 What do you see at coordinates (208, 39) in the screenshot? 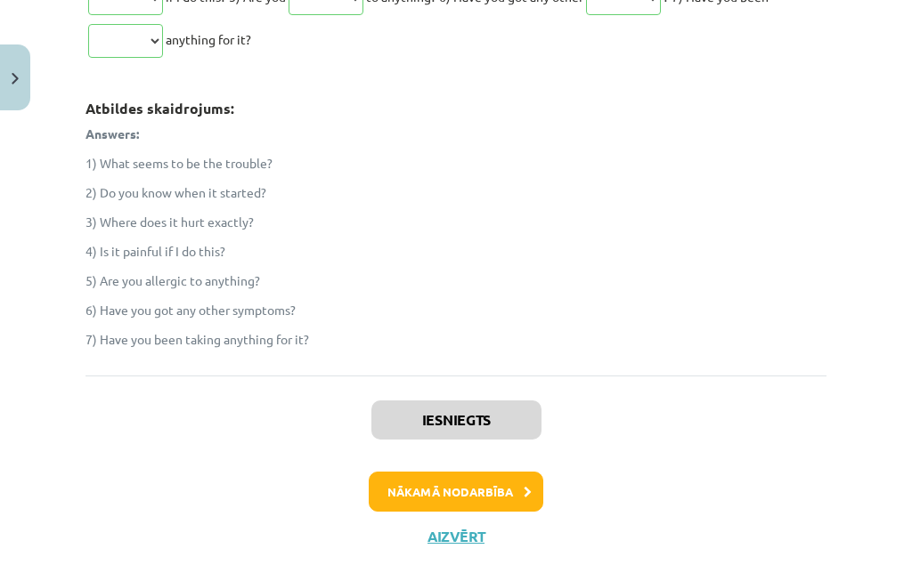
I see `span: anything for it?` at bounding box center [208, 39].